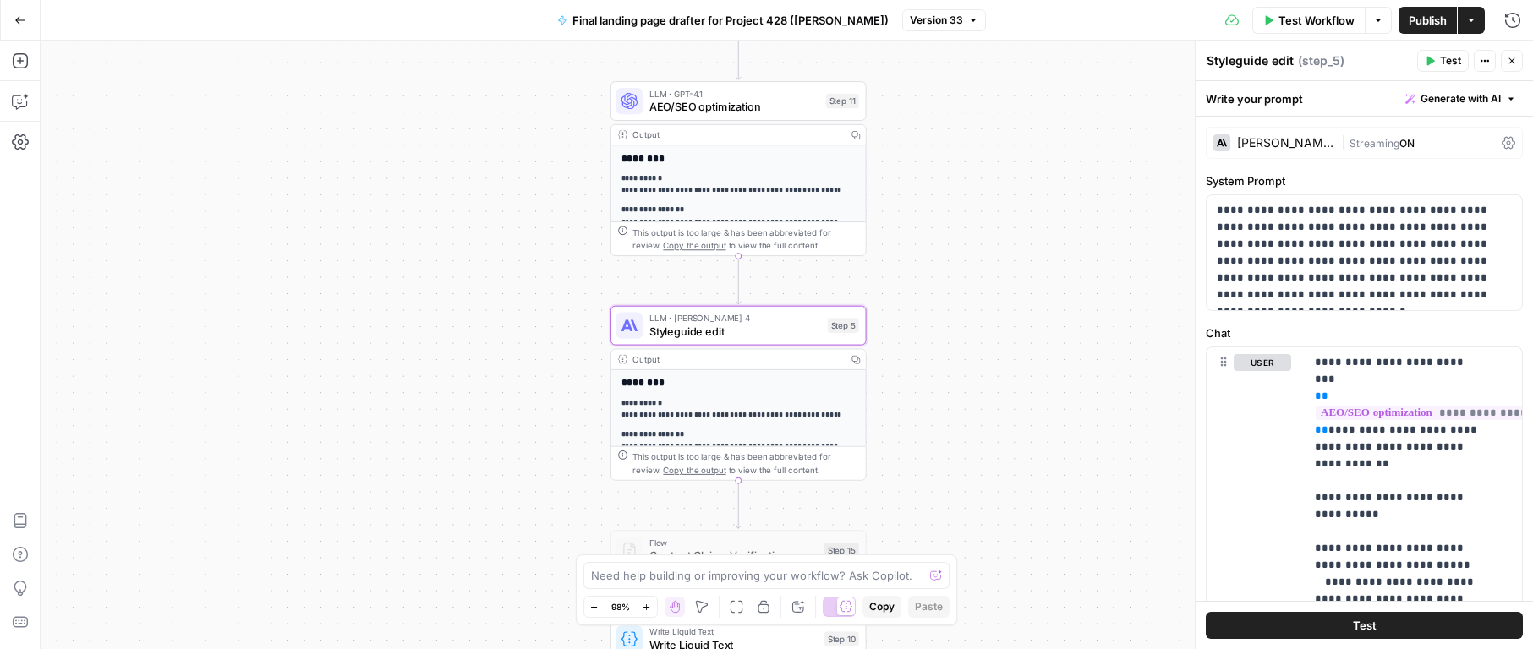  What do you see at coordinates (882, 607) in the screenshot?
I see `button: Copy` at bounding box center [882, 607].